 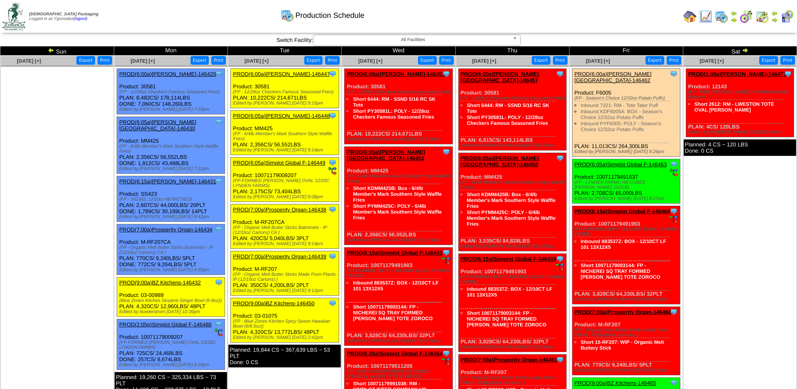 What do you see at coordinates (285, 321) in the screenshot?
I see `div: Product: 03-01075 PLAN: 4,320CS / 13,772LBS / 48PLT` at bounding box center [285, 321].